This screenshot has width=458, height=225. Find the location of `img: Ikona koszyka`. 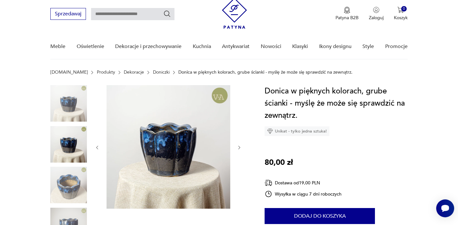

img: Ikona koszyka is located at coordinates (400, 10).